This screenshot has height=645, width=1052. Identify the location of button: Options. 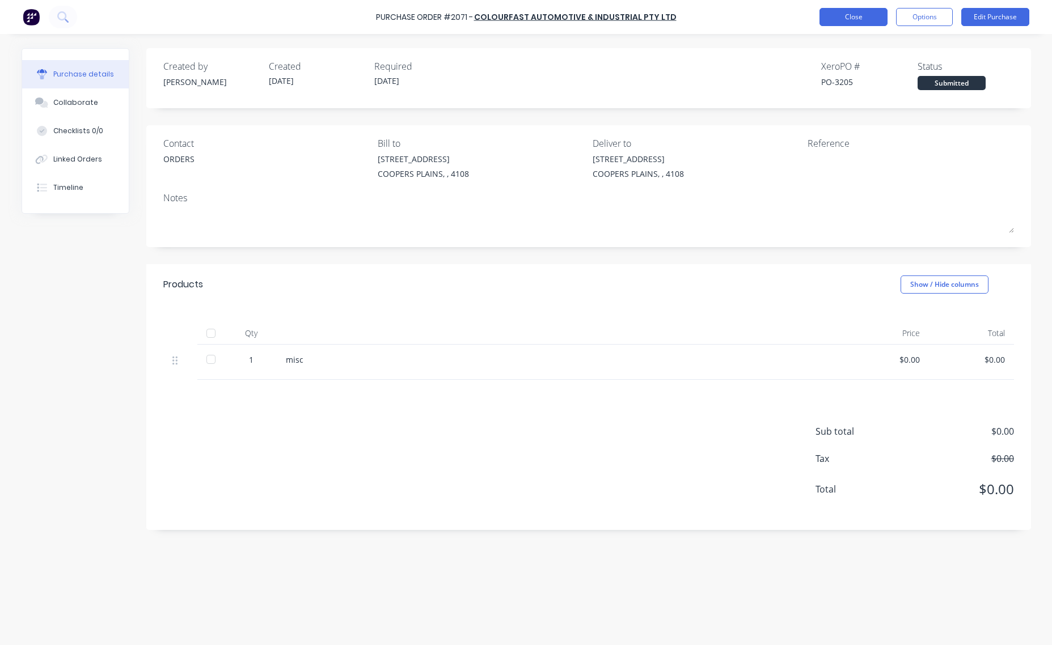
(925, 17).